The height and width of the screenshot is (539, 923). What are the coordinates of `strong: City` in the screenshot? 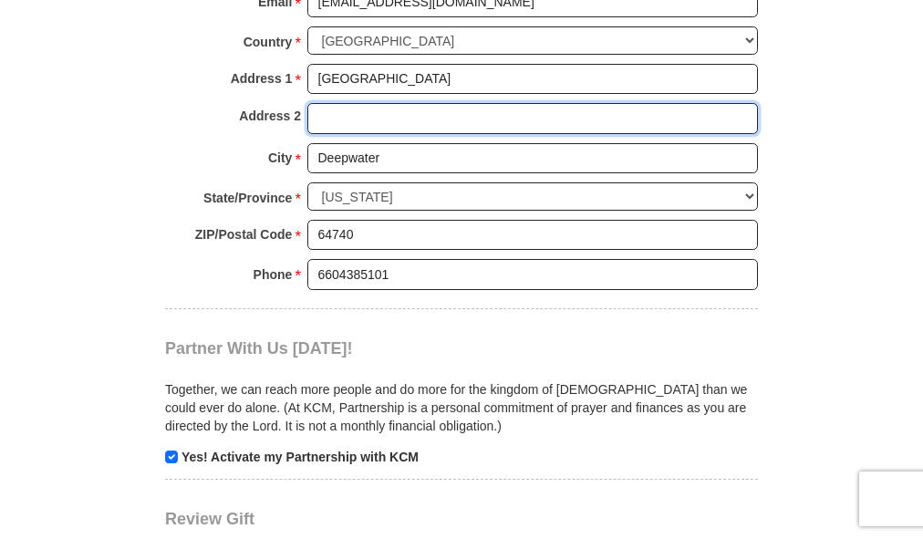 It's located at (280, 158).